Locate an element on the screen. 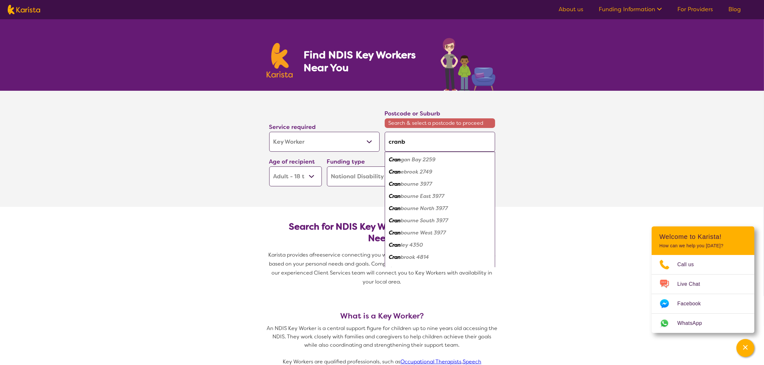 This screenshot has height=365, width=764. div: Cranley 4350 is located at coordinates (440, 245).